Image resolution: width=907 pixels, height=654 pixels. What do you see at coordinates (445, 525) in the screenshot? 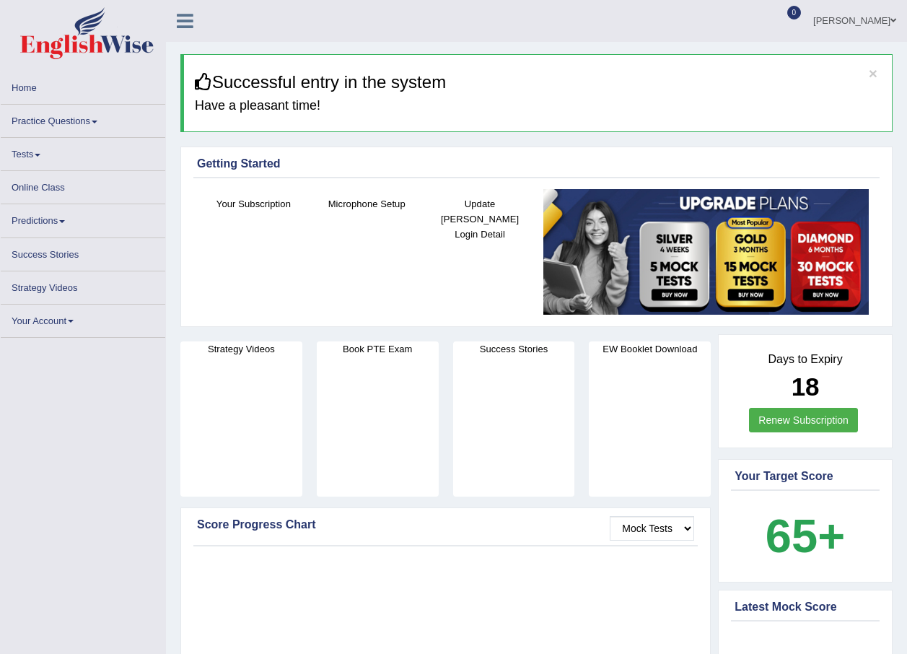
I see `div: Score Progress Chart` at bounding box center [445, 525].